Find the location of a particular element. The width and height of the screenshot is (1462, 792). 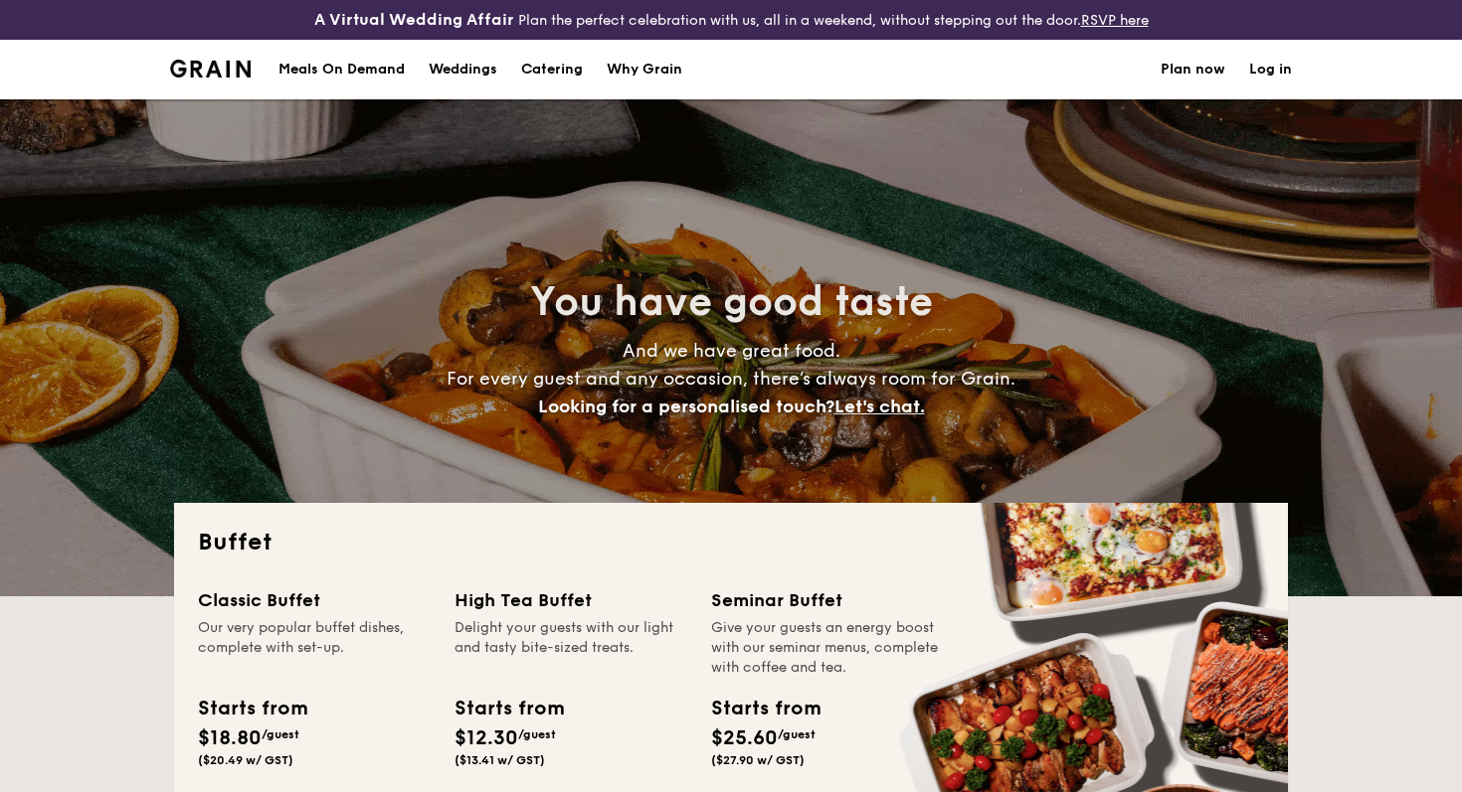

a: Meals On Demand is located at coordinates (341, 70).